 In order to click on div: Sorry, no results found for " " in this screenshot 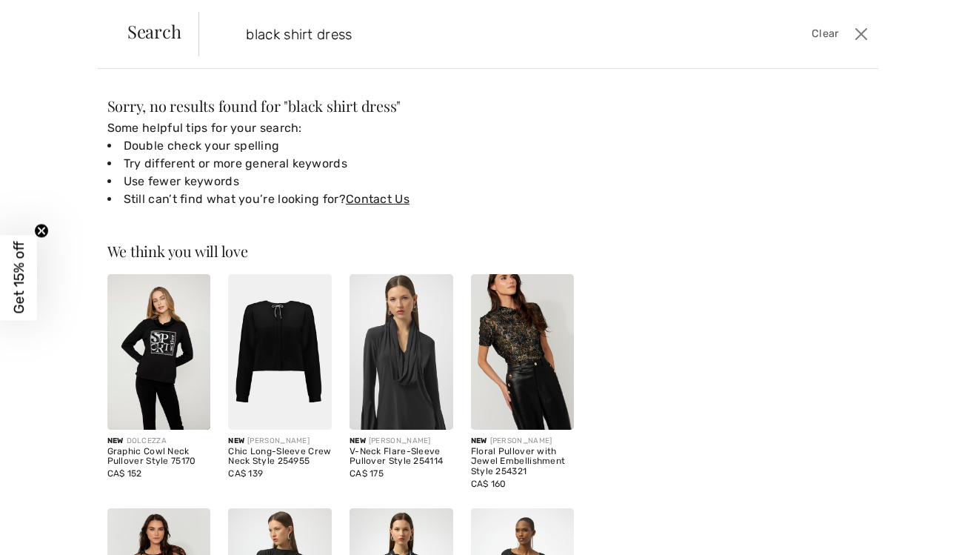, I will do `click(341, 106)`.